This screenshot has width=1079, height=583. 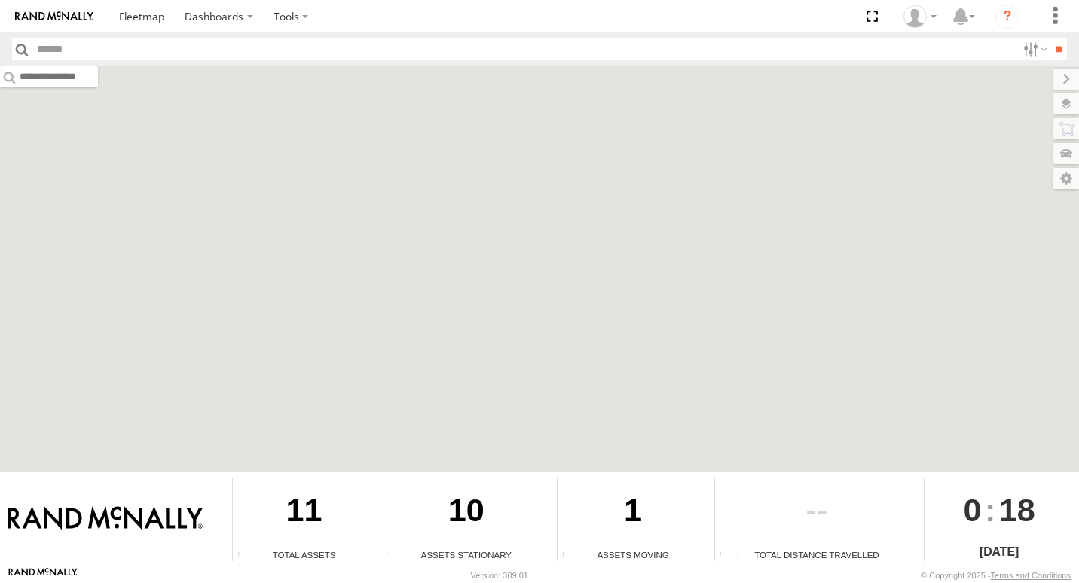 What do you see at coordinates (1033, 49) in the screenshot?
I see `label: Search Filter Options` at bounding box center [1033, 49].